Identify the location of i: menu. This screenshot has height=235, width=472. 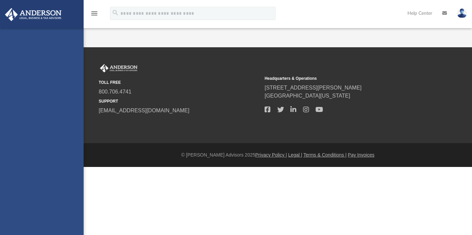
(94, 13).